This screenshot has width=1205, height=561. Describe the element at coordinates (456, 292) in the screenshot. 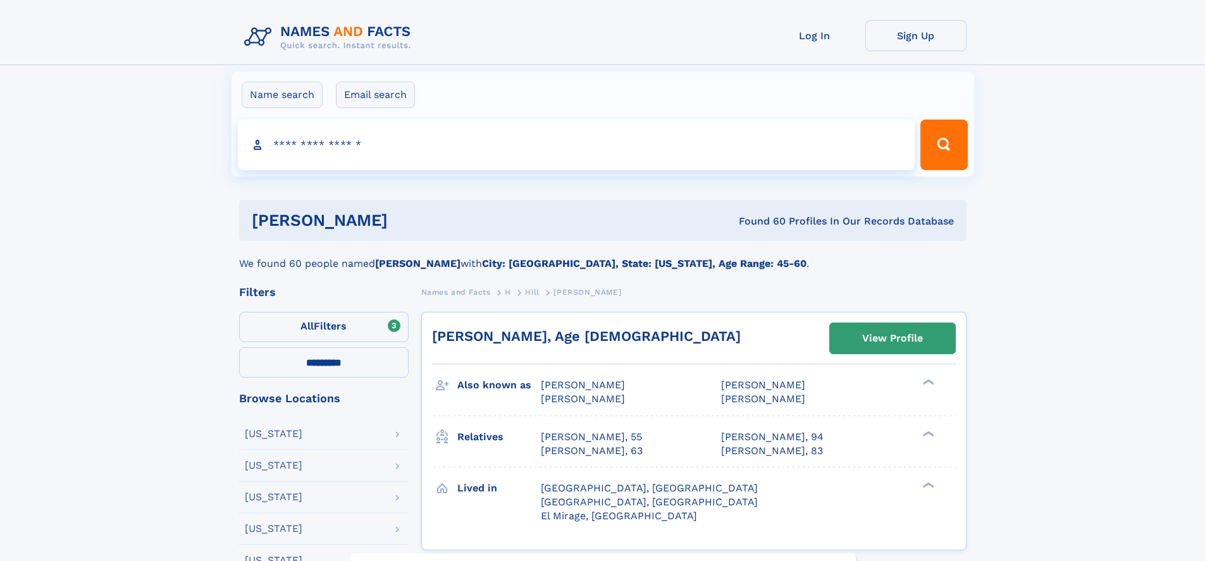

I see `a: Names and Facts` at that location.